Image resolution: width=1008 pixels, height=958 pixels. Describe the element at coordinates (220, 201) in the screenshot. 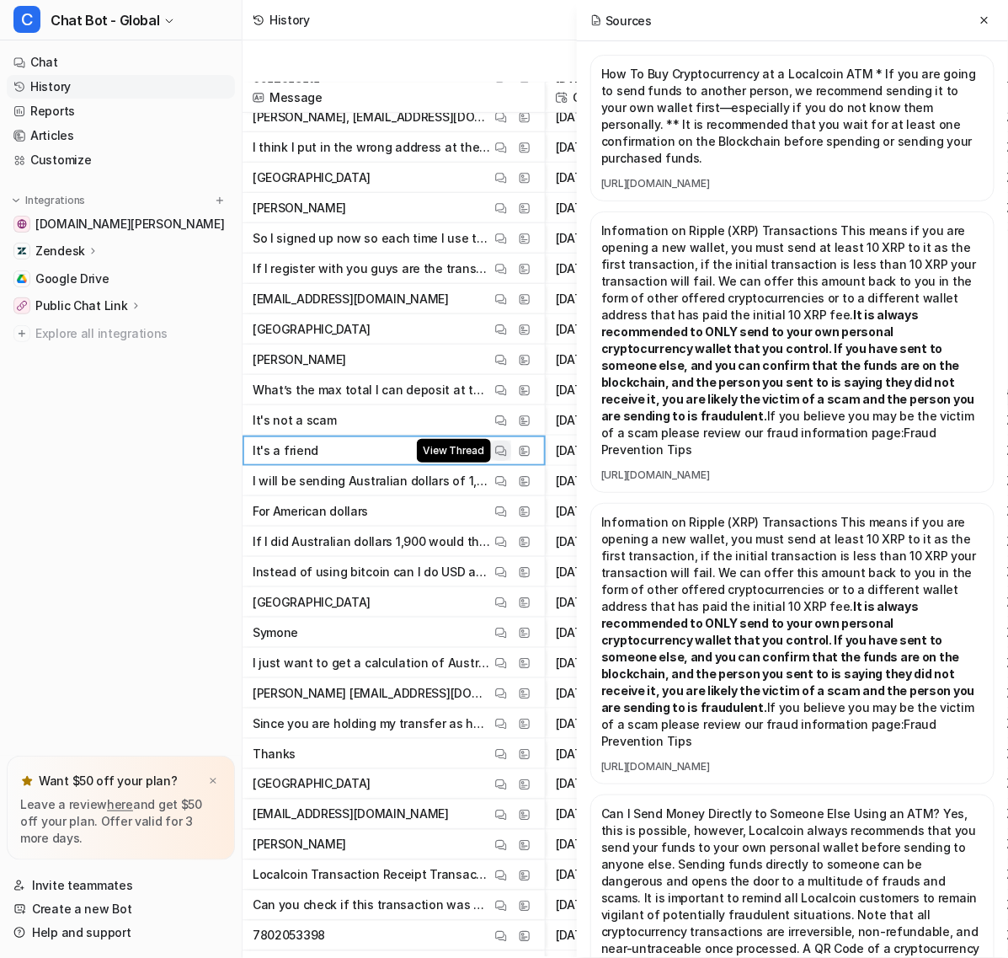

I see `img: menu_add.svg` at that location.